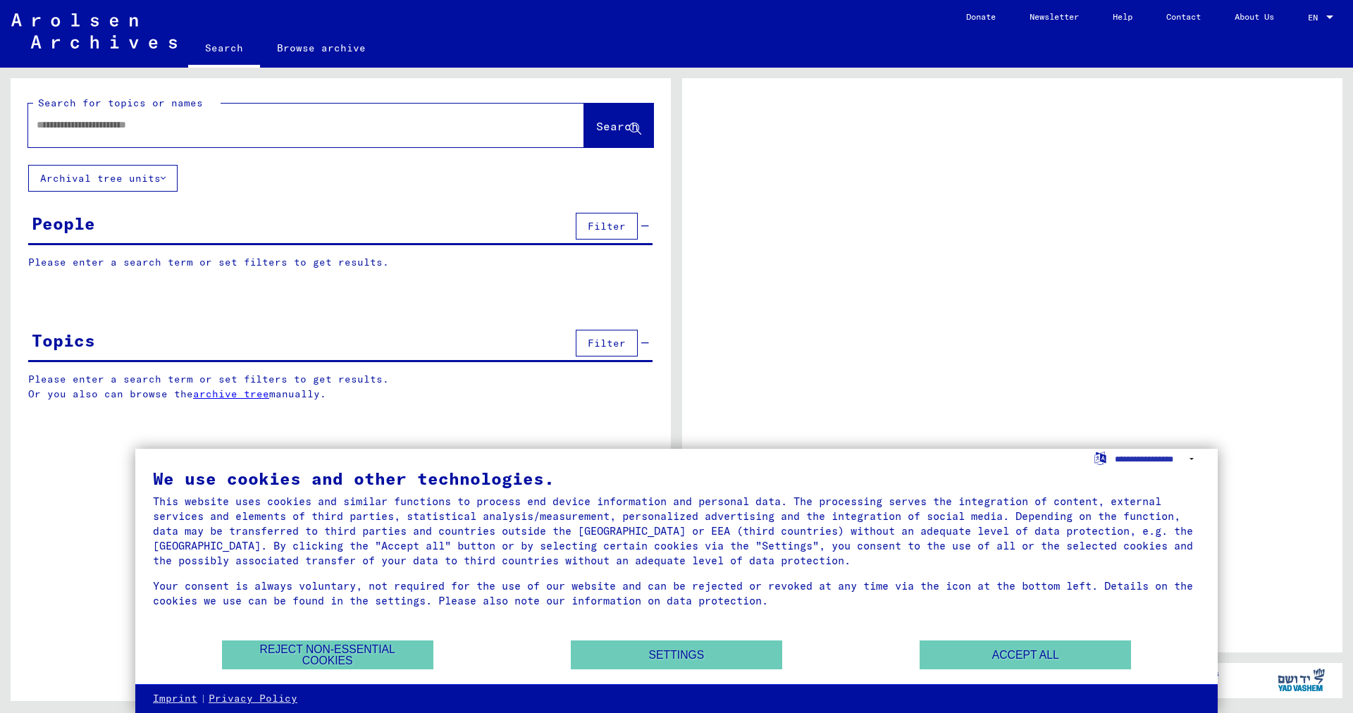 The image size is (1353, 713). I want to click on div: Topics, so click(63, 340).